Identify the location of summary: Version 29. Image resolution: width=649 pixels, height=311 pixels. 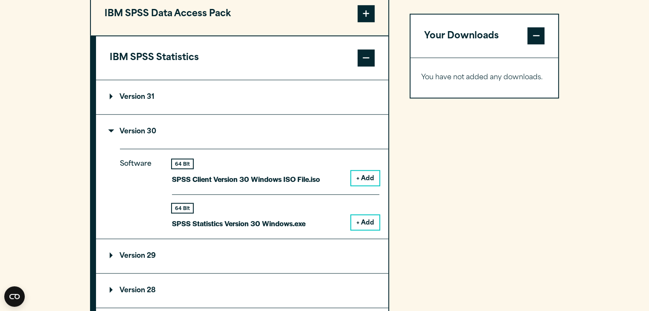
(242, 256).